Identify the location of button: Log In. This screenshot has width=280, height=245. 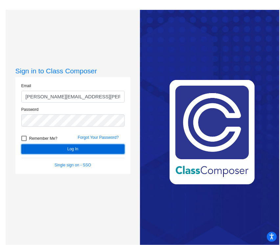
(73, 149).